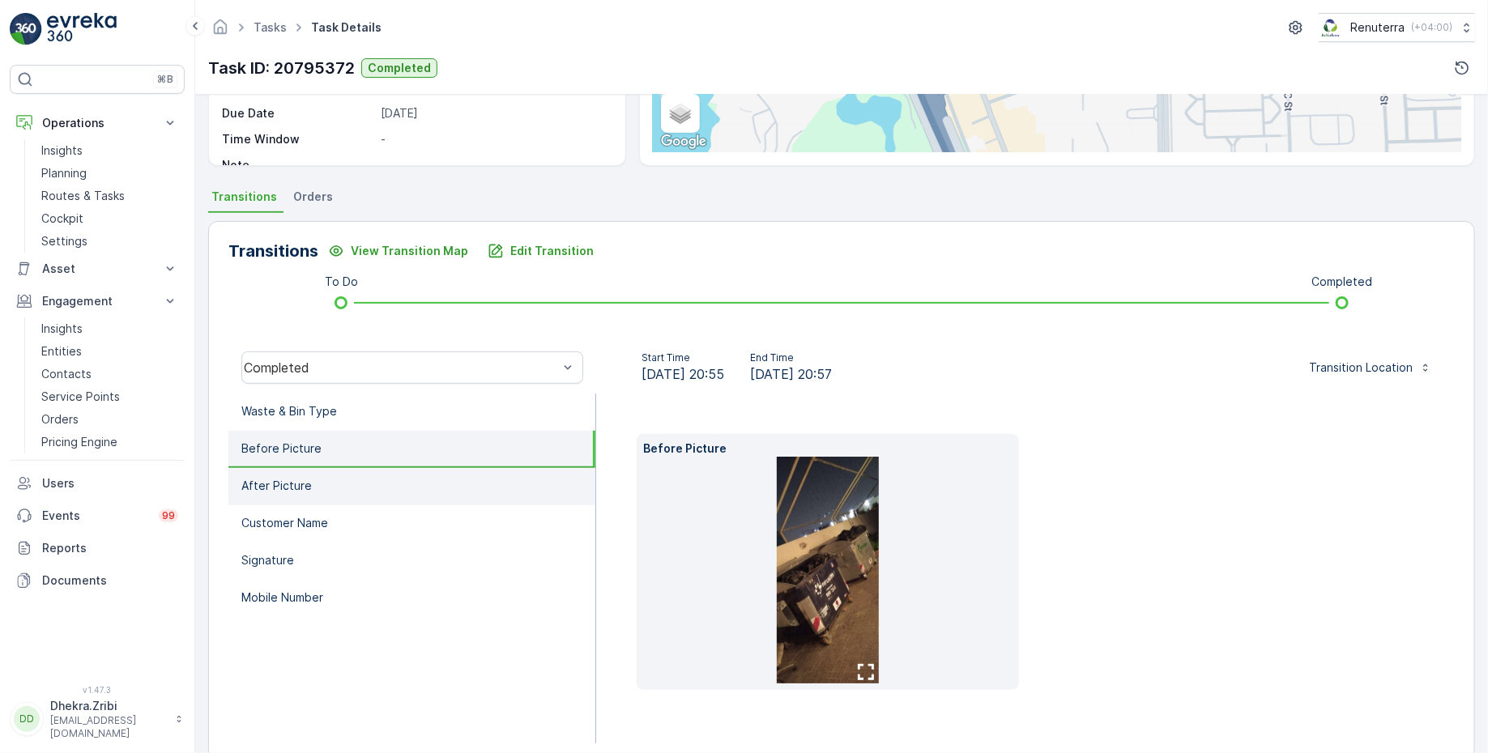 Image resolution: width=1488 pixels, height=753 pixels. What do you see at coordinates (109, 173) in the screenshot?
I see `a: Planning` at bounding box center [109, 173].